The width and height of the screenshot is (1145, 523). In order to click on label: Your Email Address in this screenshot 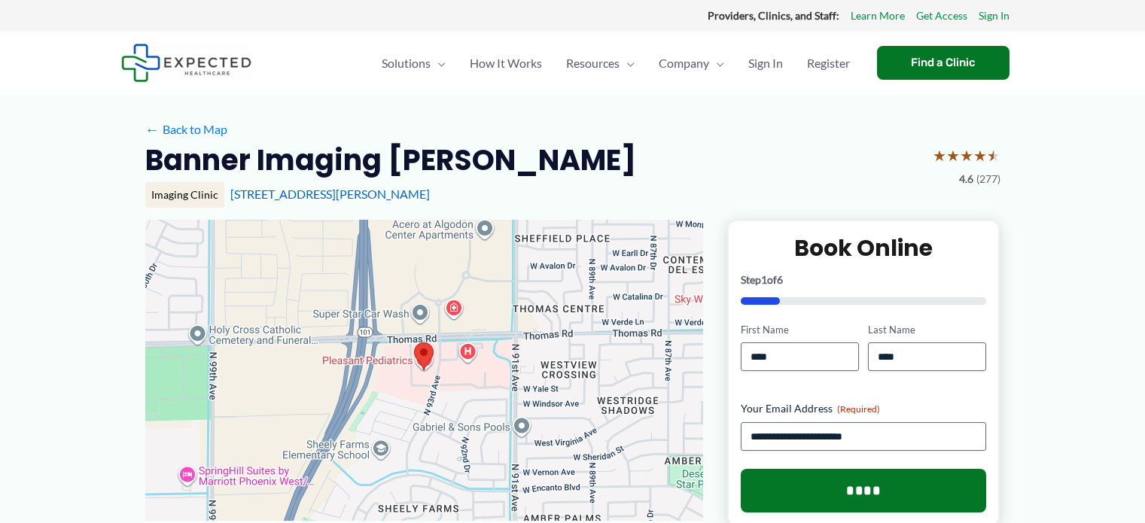, I will do `click(863, 409)`.